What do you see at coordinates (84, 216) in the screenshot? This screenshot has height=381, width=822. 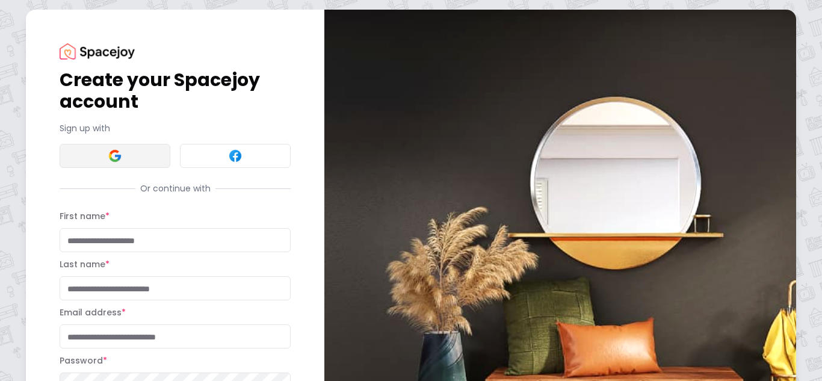 I see `label: First name` at bounding box center [84, 216].